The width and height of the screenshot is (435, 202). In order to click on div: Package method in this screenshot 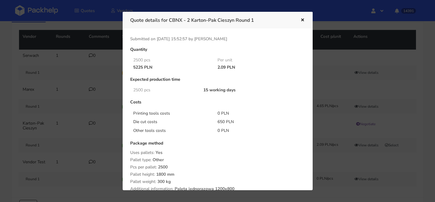, I will do `click(218, 145)`.